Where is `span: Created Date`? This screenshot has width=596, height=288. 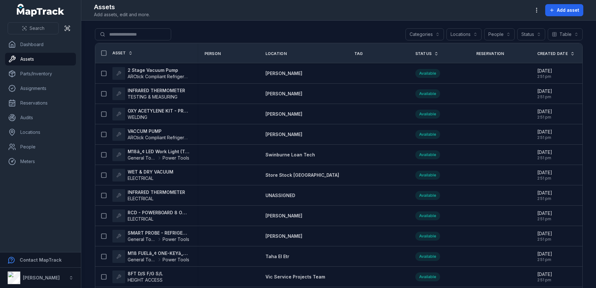
span: Created Date is located at coordinates (553, 54).